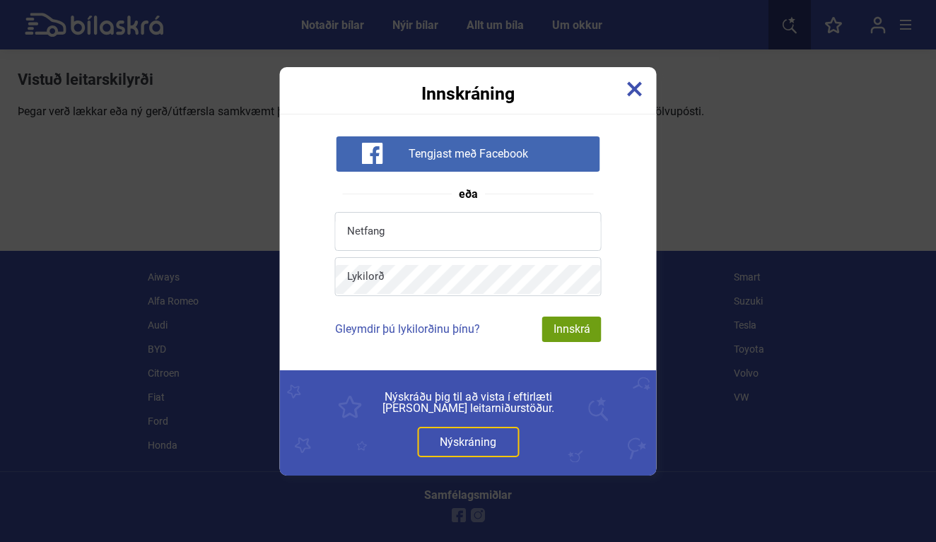 Image resolution: width=936 pixels, height=542 pixels. I want to click on a: Gleymdir þú lykilorðinu þínu?, so click(407, 329).